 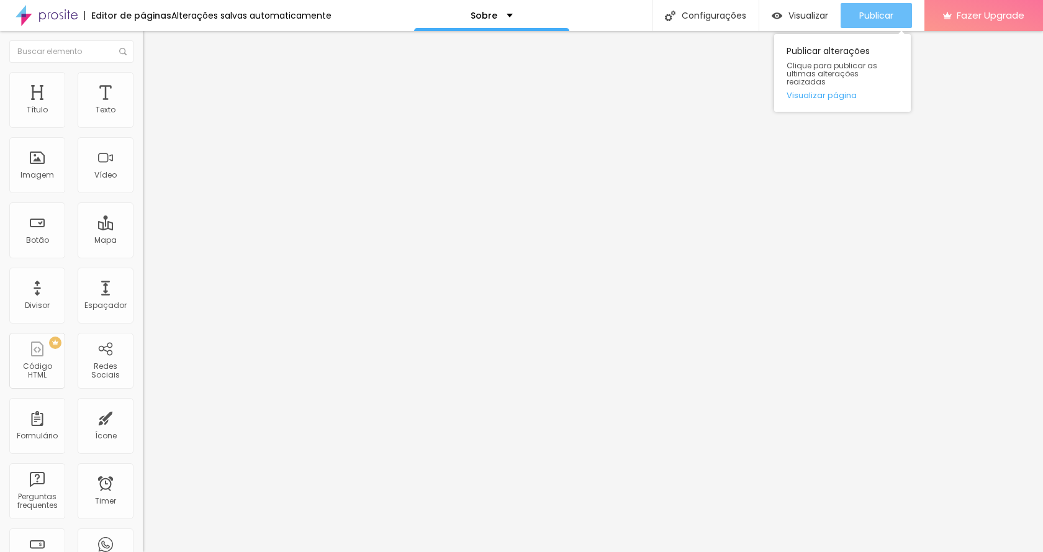 What do you see at coordinates (37, 306) in the screenshot?
I see `div: Divisor` at bounding box center [37, 306].